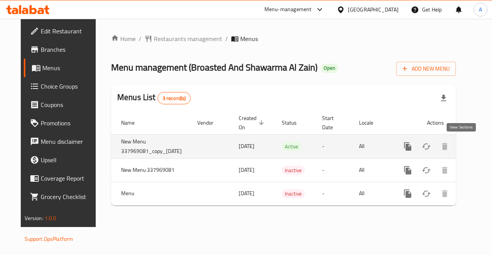 Image resolution: width=492 pixels, height=255 pixels. Describe the element at coordinates (371, 123) in the screenshot. I see `span: Locale` at that location.